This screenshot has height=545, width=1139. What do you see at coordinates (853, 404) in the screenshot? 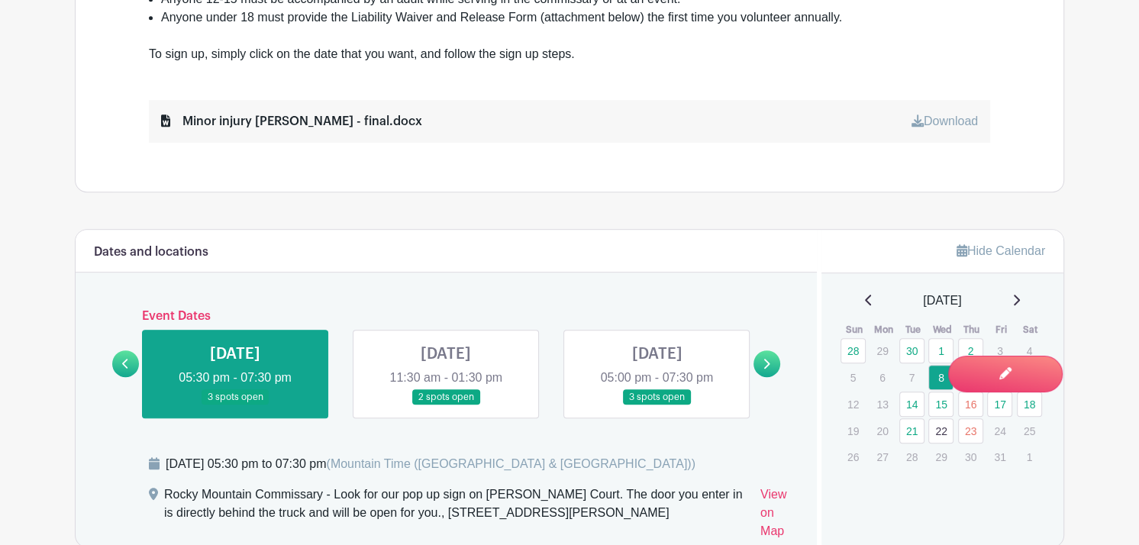
I see `p: 12` at bounding box center [853, 404].